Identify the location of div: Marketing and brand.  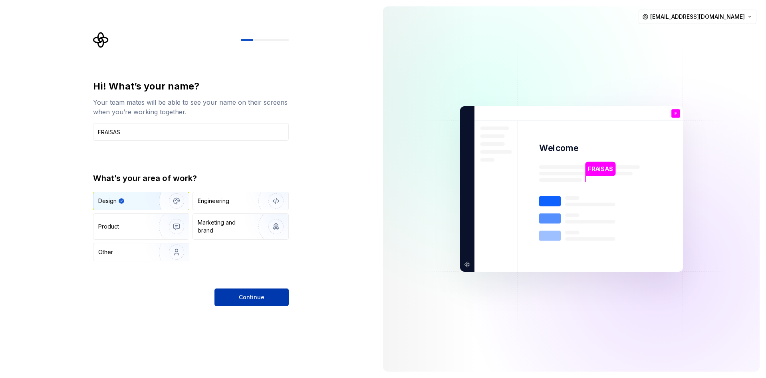
(225, 227).